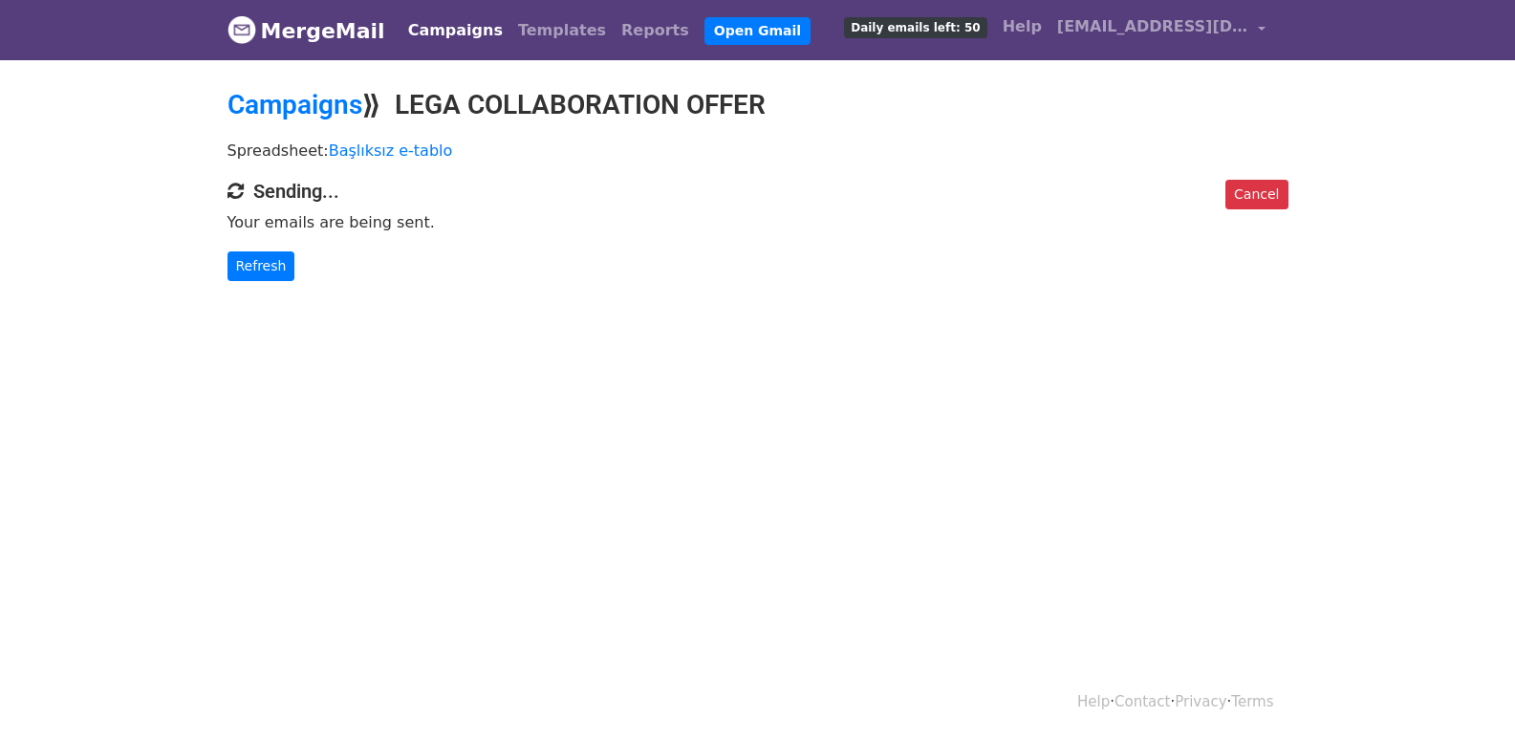 This screenshot has width=1515, height=739. Describe the element at coordinates (1256, 194) in the screenshot. I see `a: Cancel` at that location.